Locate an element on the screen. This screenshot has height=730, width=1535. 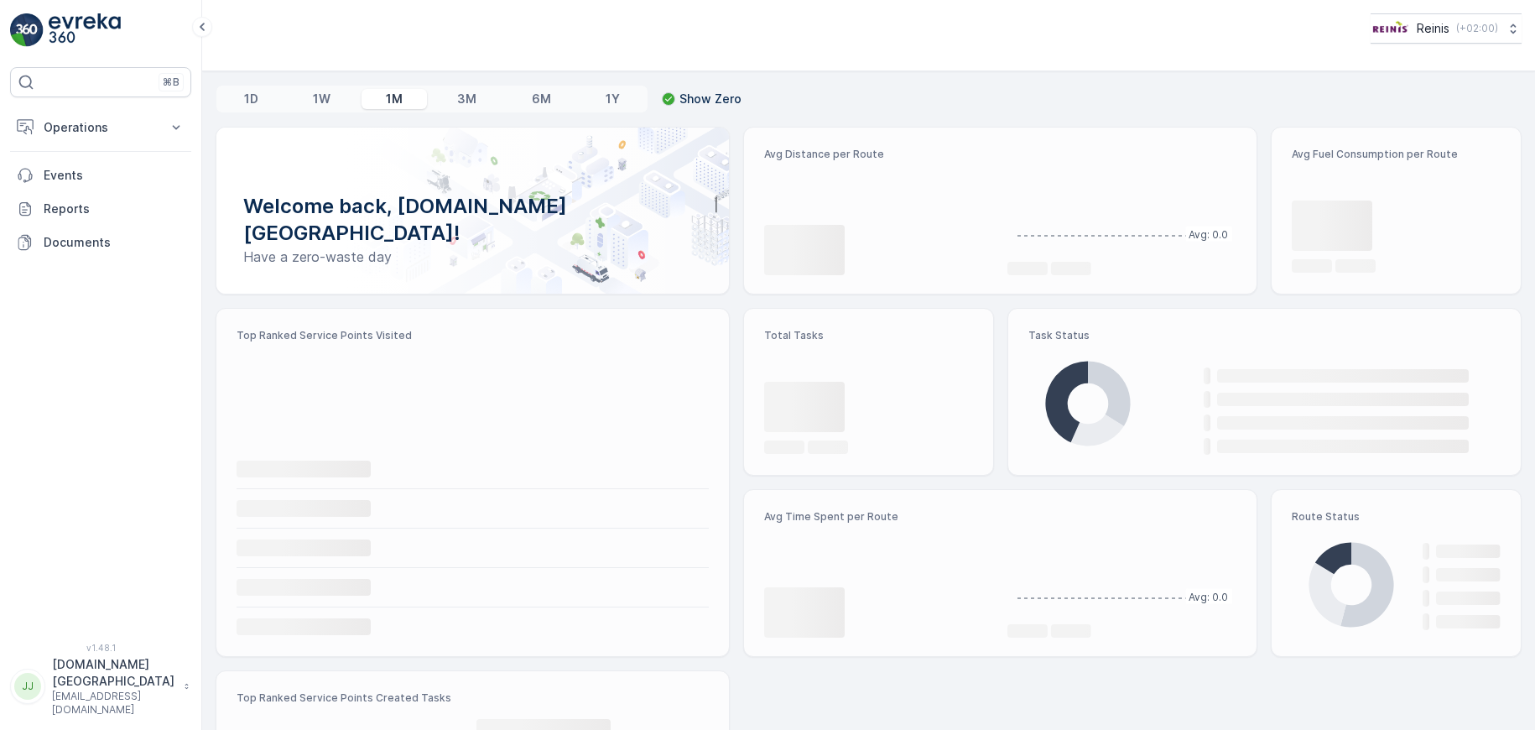
a: Events is located at coordinates (101, 175).